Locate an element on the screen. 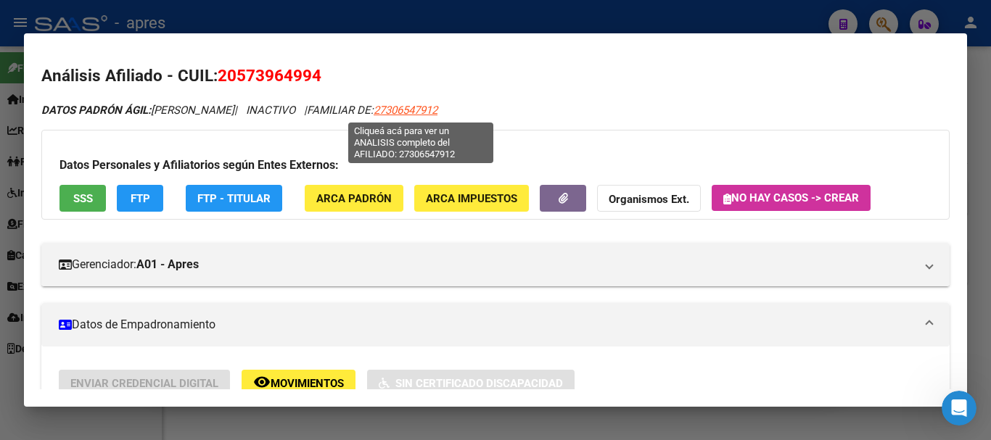  strong: Organismos Ext. is located at coordinates (648, 199).